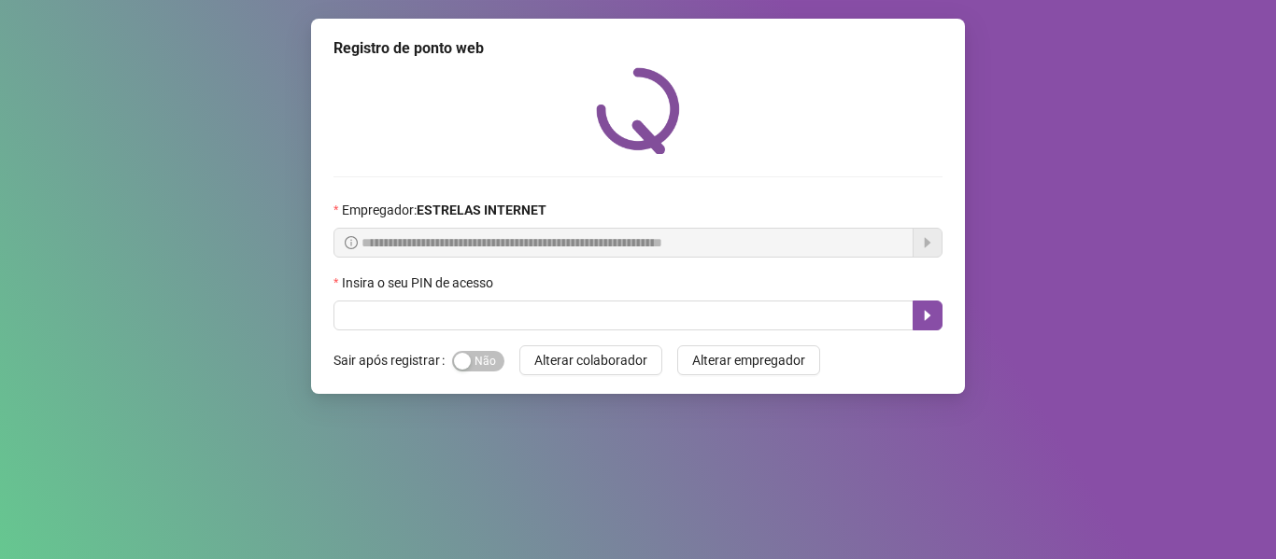 This screenshot has height=559, width=1276. I want to click on img: QRPoint, so click(638, 110).